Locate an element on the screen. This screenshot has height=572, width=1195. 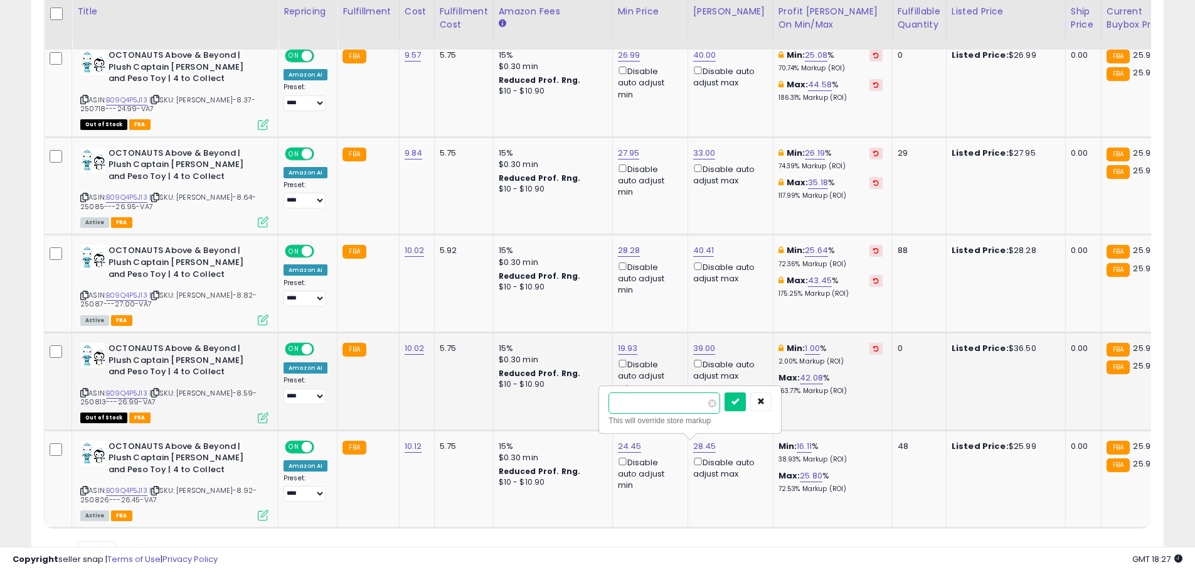
p: 117.99% Markup (ROI) is located at coordinates (831, 196).